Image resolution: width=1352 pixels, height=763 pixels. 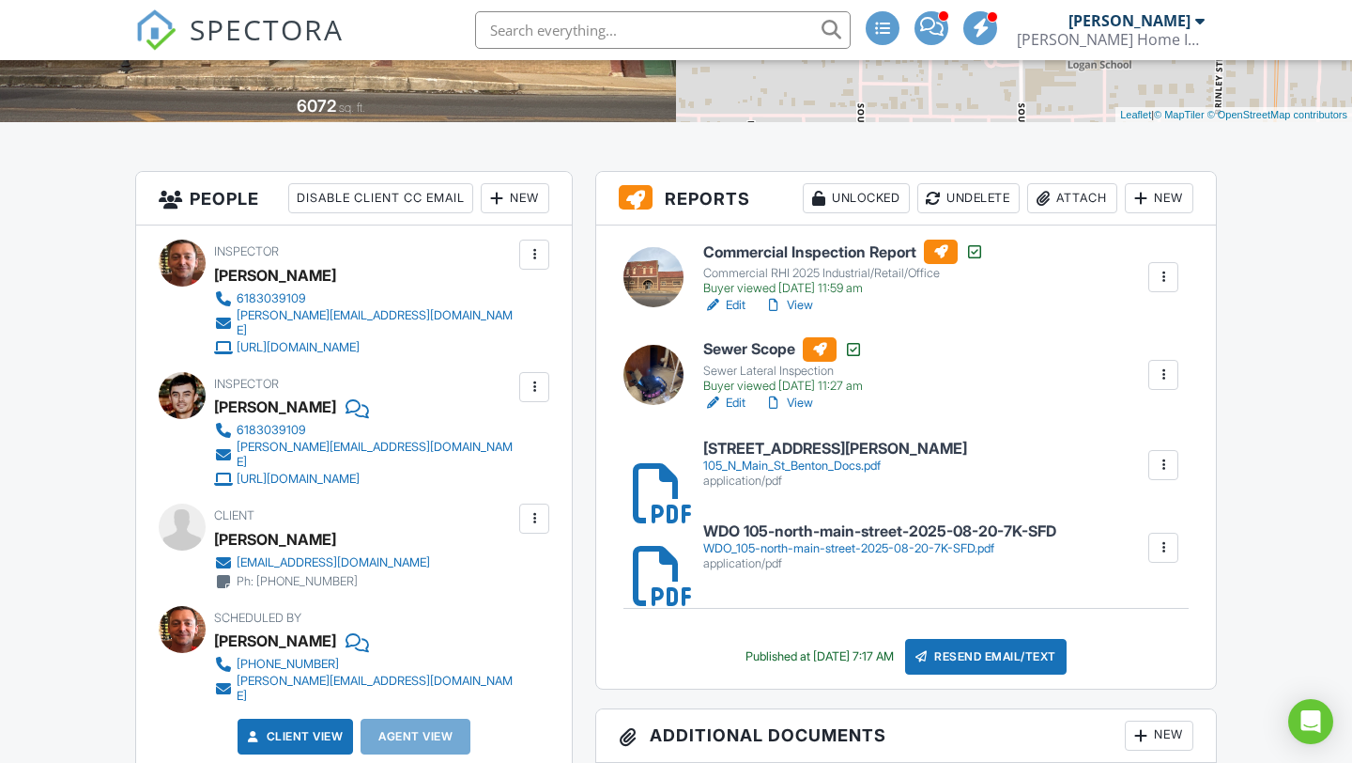 I want to click on h6: Commercial Inspection Report, so click(x=843, y=252).